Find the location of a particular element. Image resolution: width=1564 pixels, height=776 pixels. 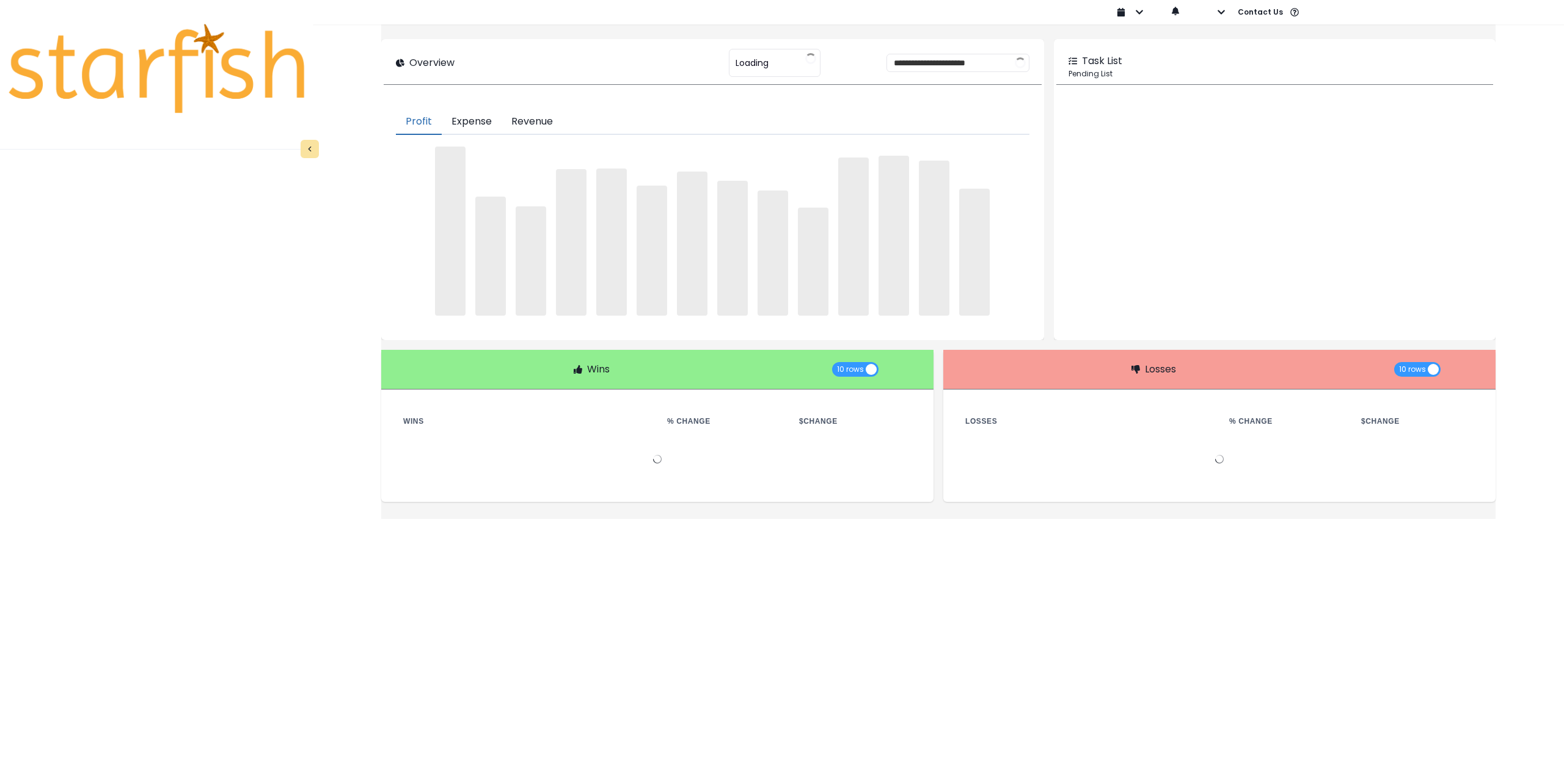

p: Overview is located at coordinates (432, 63).